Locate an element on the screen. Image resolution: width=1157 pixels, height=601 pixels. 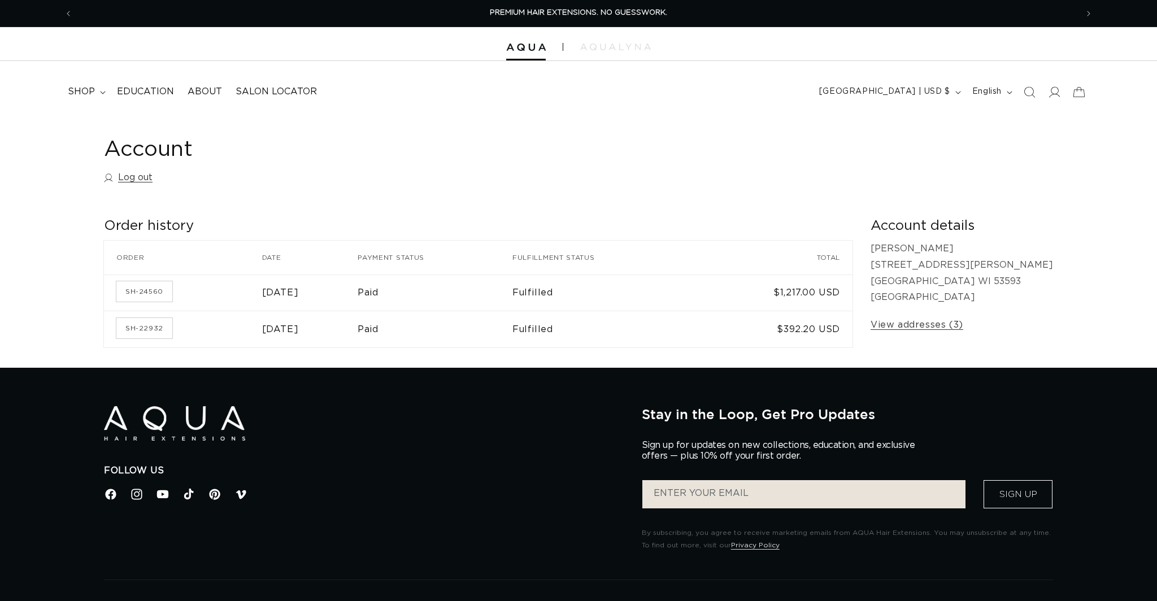
p: Sign up for updates on new collections, education, and exclusive offers — plus 10% off your first... is located at coordinates (783, 451).